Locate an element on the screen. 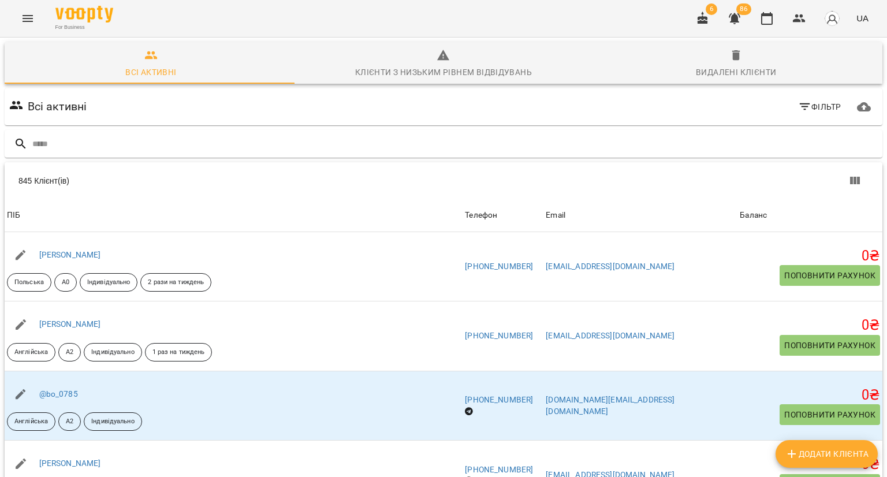 This screenshot has height=477, width=887. div: Баланс is located at coordinates (753, 215).